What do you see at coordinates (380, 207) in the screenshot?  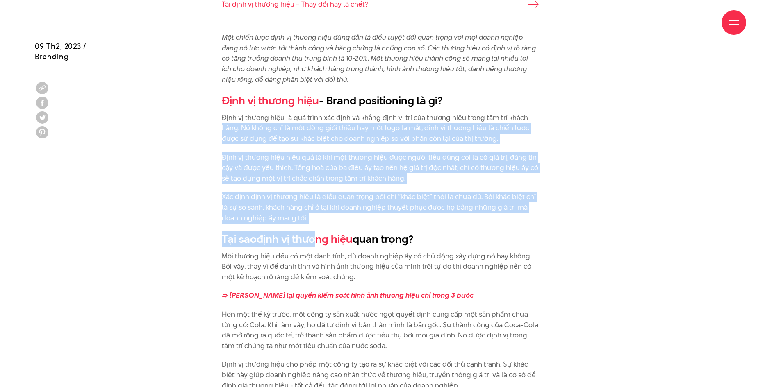 I see `p: Xác định định vị thương hiệu là điều quan trọng bởi chỉ “khác biệt” thôi là chưa đủ. Bởi khác biệ...` at bounding box center [380, 207].